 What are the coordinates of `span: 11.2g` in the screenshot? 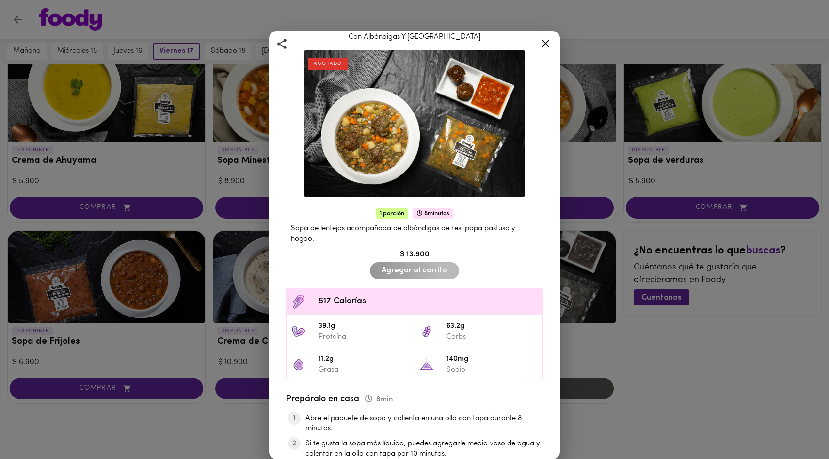 It's located at (364, 359).